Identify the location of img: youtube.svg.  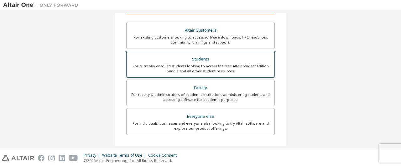
(73, 158).